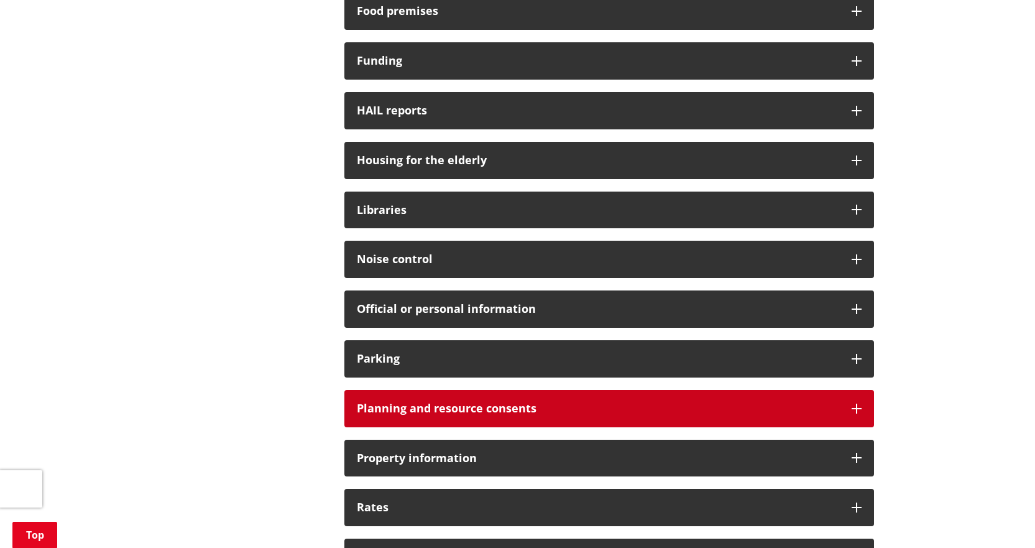 The height and width of the screenshot is (548, 1035). Describe the element at coordinates (598, 210) in the screenshot. I see `h3: Libraries` at that location.